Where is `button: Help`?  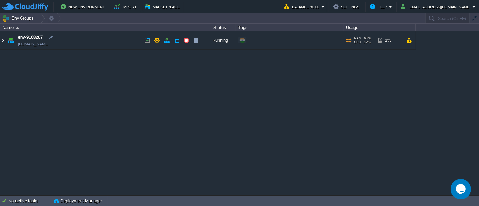 button: Help is located at coordinates (379, 7).